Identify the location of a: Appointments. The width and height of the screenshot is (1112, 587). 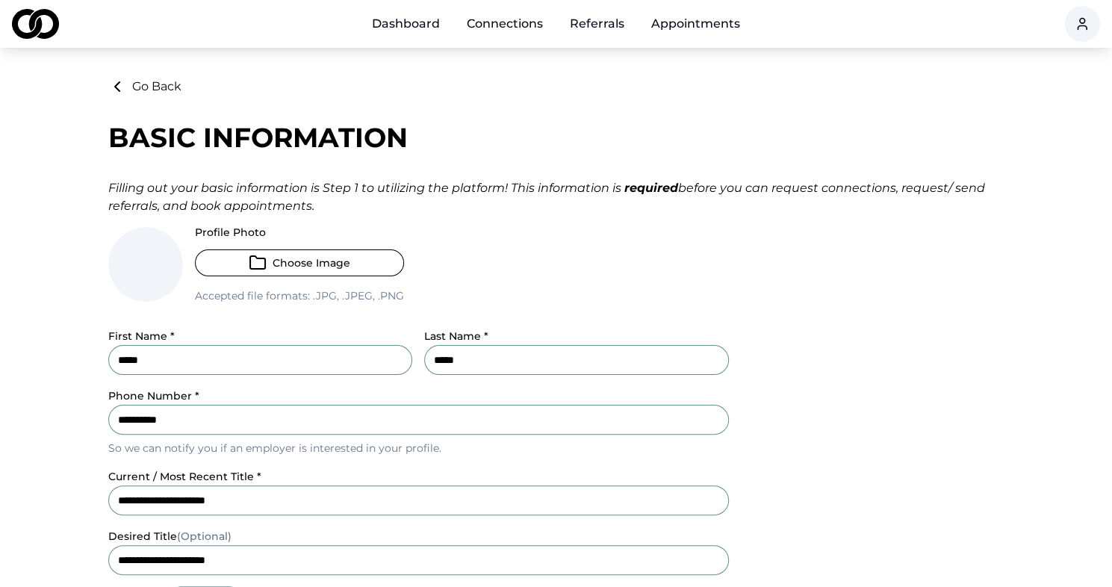
(695, 24).